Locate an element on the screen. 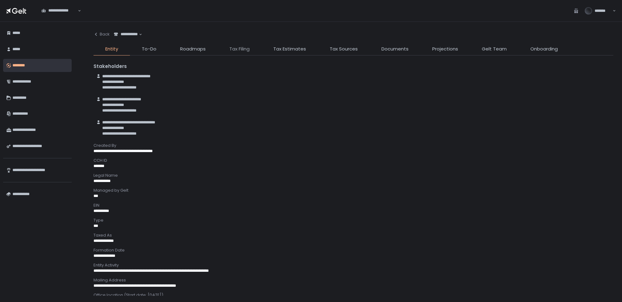 This screenshot has width=622, height=302. span: Tax Filing is located at coordinates (239, 49).